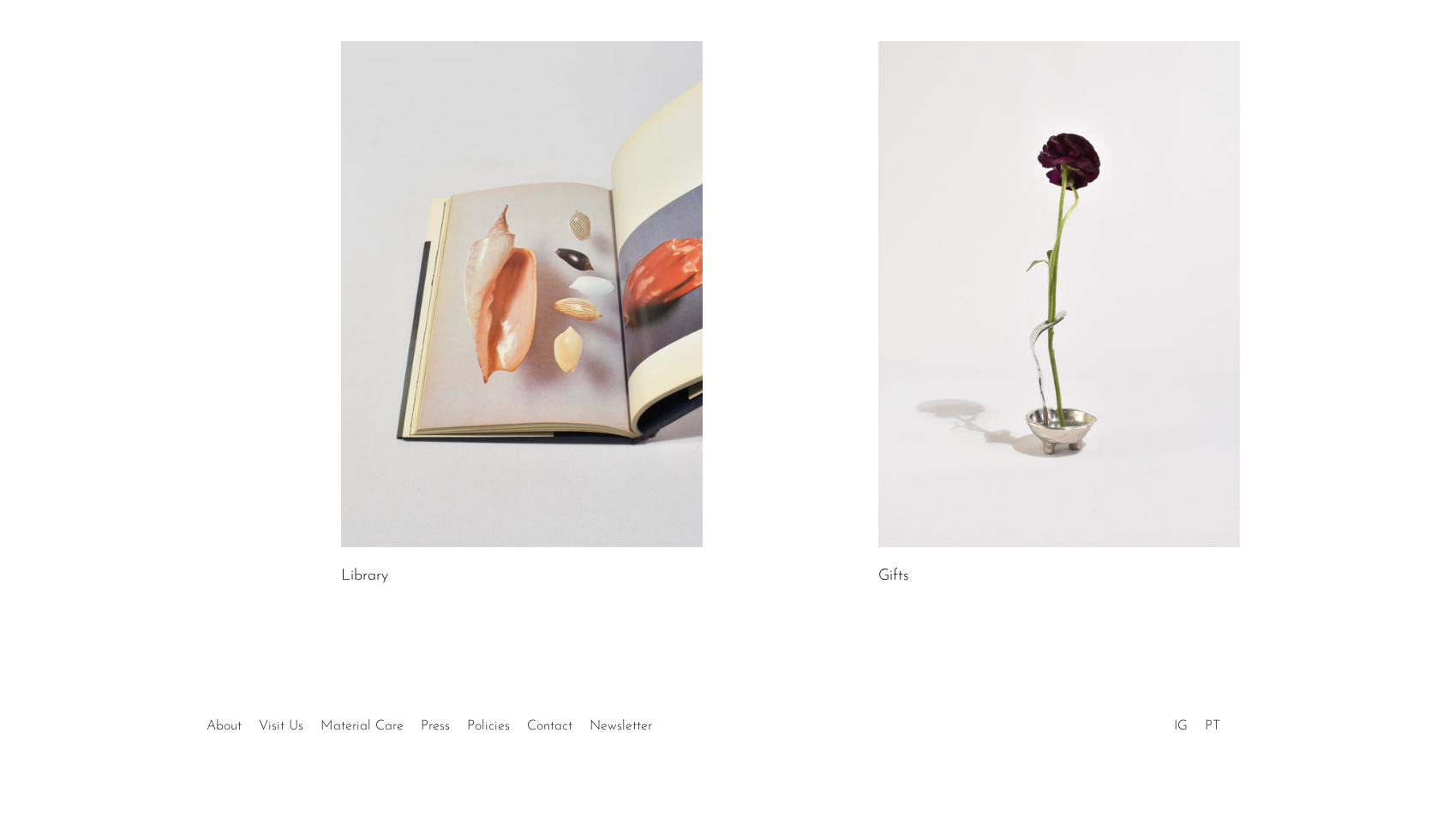  Describe the element at coordinates (1197, 722) in the screenshot. I see `ul: Social Medias` at that location.